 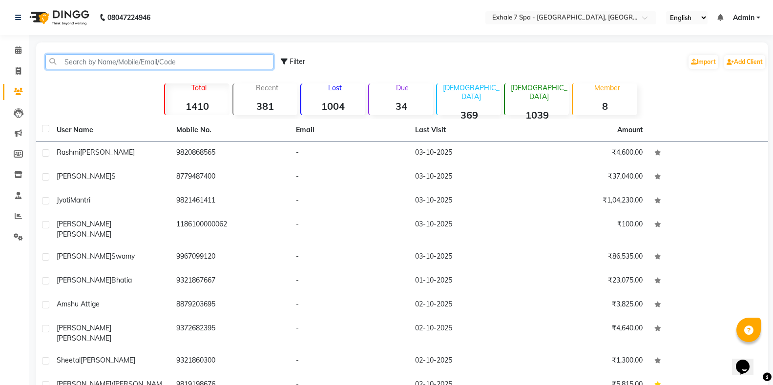 What do you see at coordinates (469, 115) in the screenshot?
I see `strong: 369` at bounding box center [469, 115].